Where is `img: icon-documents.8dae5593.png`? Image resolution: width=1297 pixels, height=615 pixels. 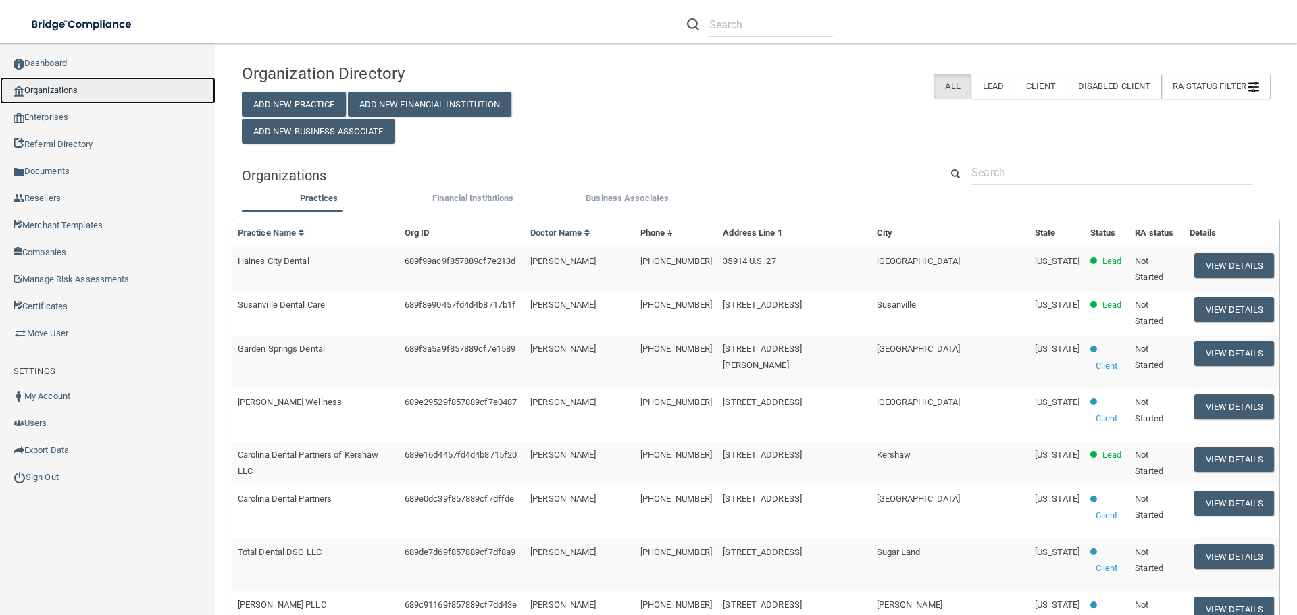 img: icon-documents.8dae5593.png is located at coordinates (19, 172).